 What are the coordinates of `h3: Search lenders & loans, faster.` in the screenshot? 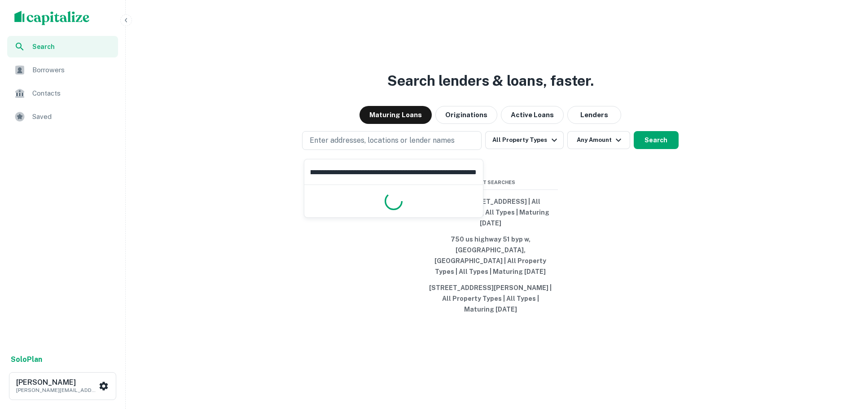 It's located at (490, 81).